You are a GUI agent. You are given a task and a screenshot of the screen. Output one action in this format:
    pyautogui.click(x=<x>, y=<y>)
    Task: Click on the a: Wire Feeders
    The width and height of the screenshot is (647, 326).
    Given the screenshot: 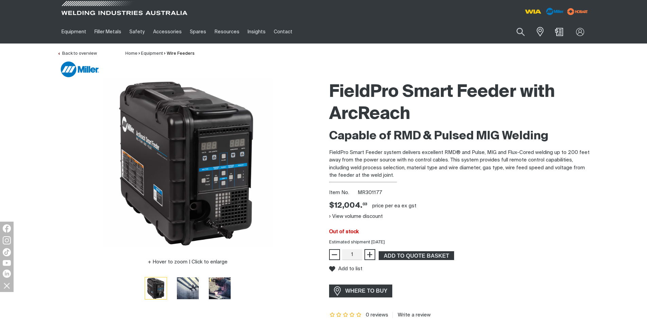 What is the action you would take?
    pyautogui.click(x=181, y=53)
    